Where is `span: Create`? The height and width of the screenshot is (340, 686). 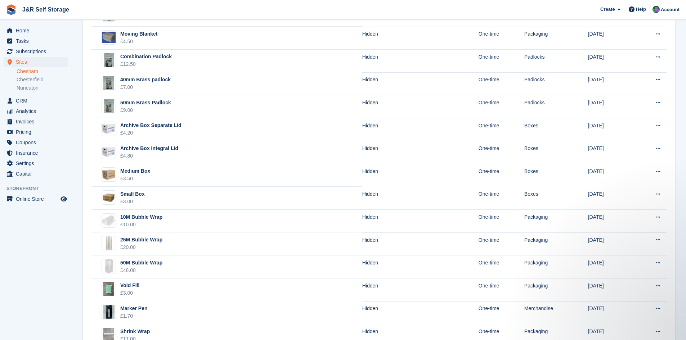 span: Create is located at coordinates (608, 9).